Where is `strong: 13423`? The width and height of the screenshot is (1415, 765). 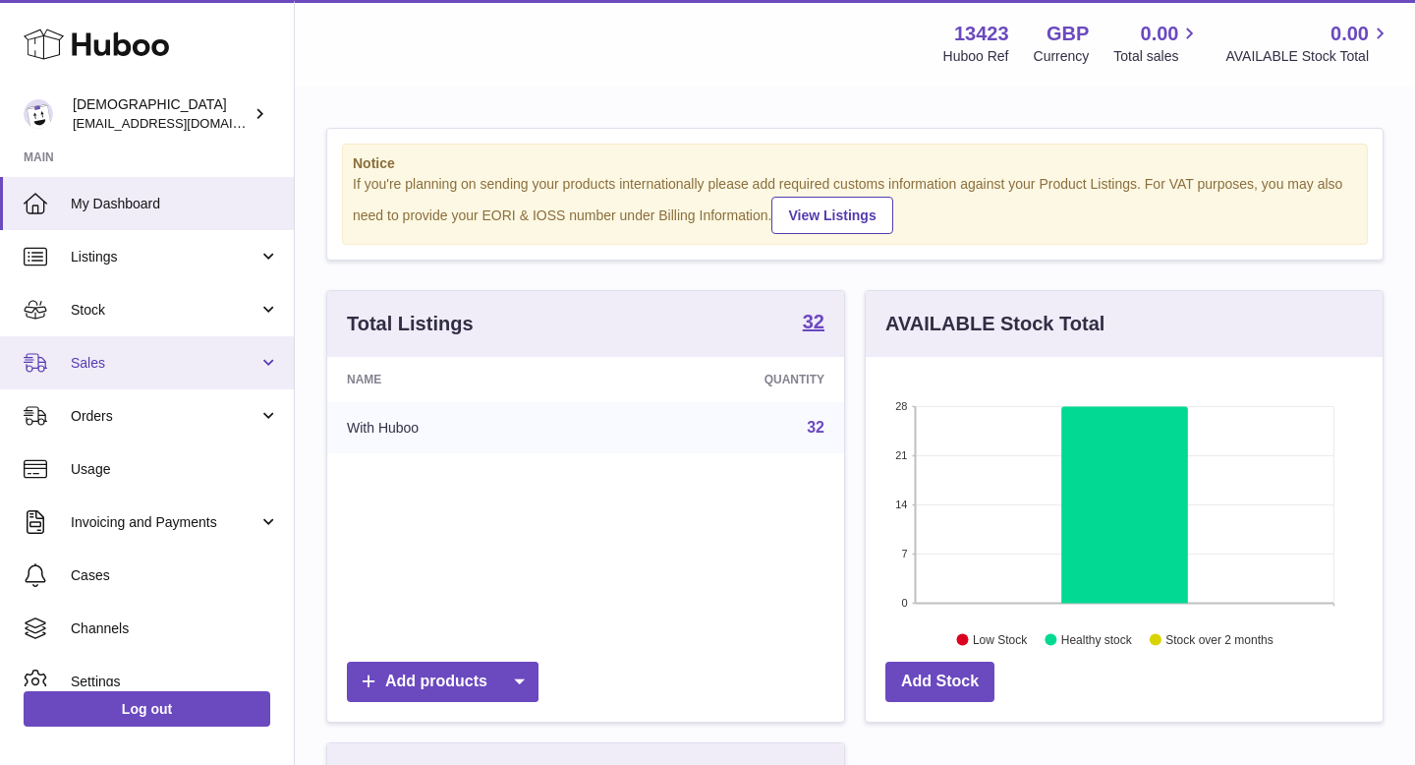 strong: 13423 is located at coordinates (982, 33).